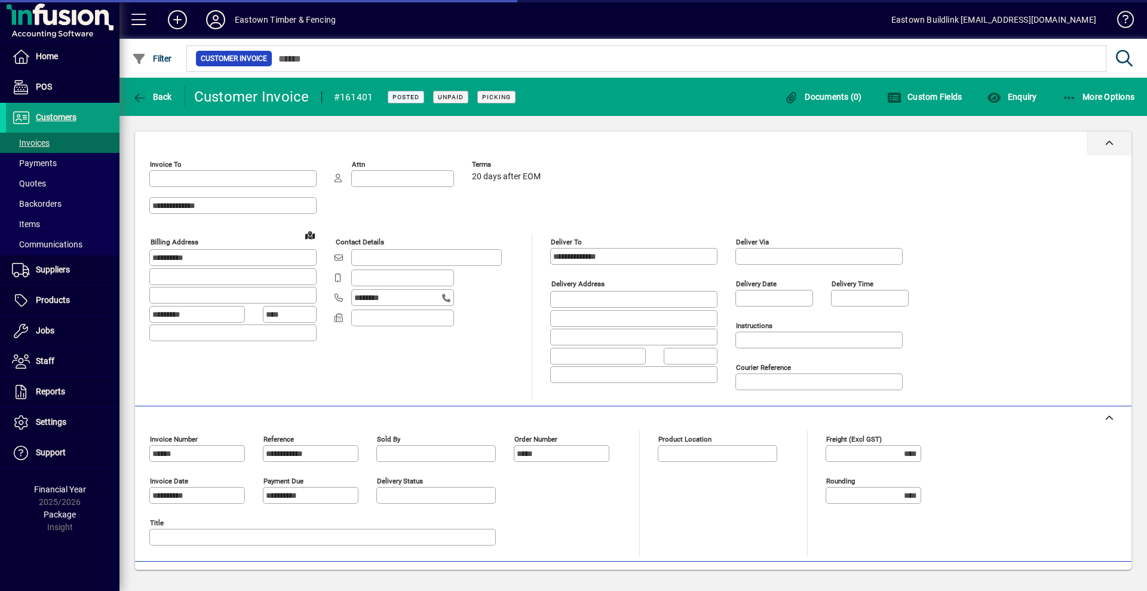 The height and width of the screenshot is (591, 1147). I want to click on a: Invoices, so click(63, 143).